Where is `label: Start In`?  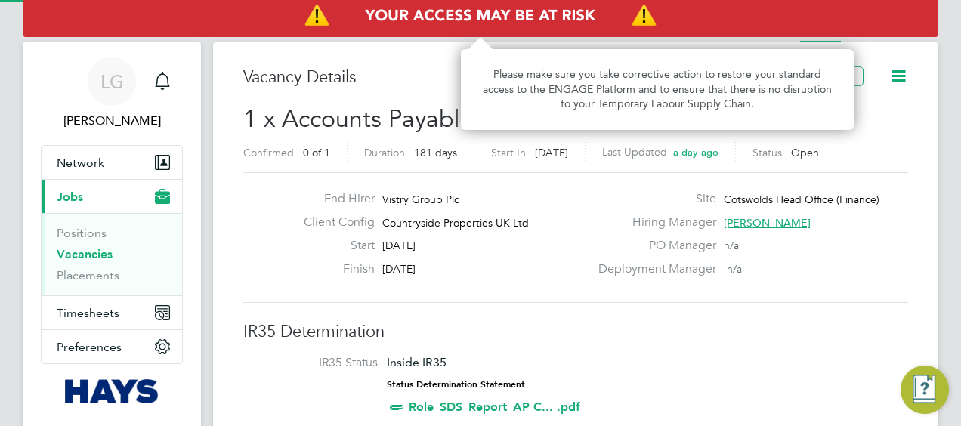
label: Start In is located at coordinates (508, 153).